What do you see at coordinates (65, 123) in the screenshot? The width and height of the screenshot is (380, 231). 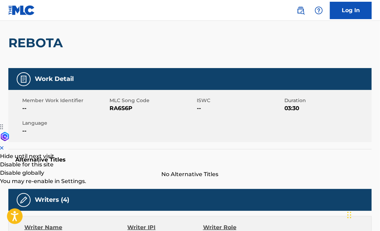 I see `span: Language` at bounding box center [65, 123].